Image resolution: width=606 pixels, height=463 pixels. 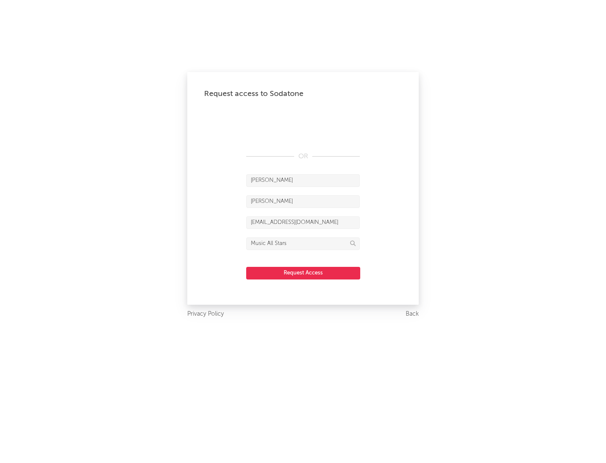 I want to click on button: Request Access, so click(x=303, y=273).